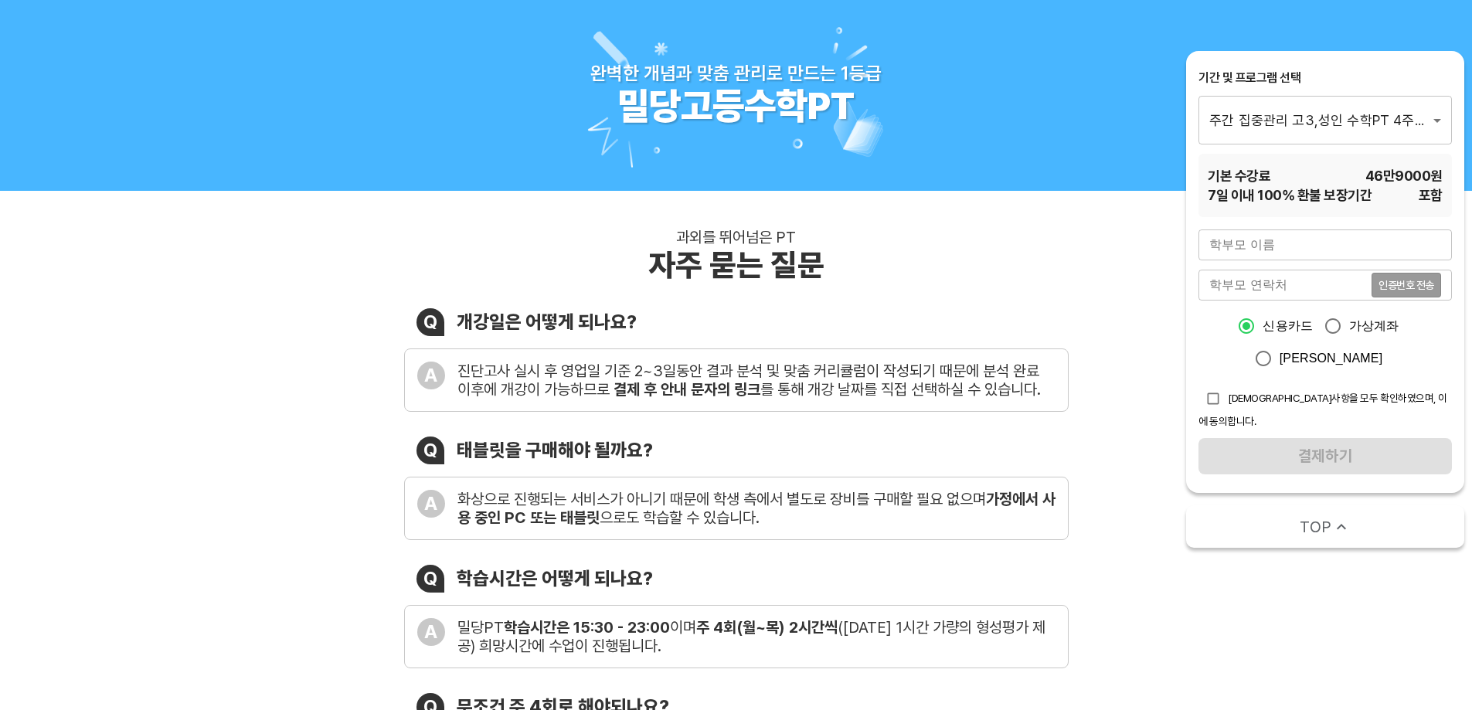  What do you see at coordinates (1326, 245) in the screenshot?
I see `input: 학부모 이름을 입력해주세요` at bounding box center [1326, 245].